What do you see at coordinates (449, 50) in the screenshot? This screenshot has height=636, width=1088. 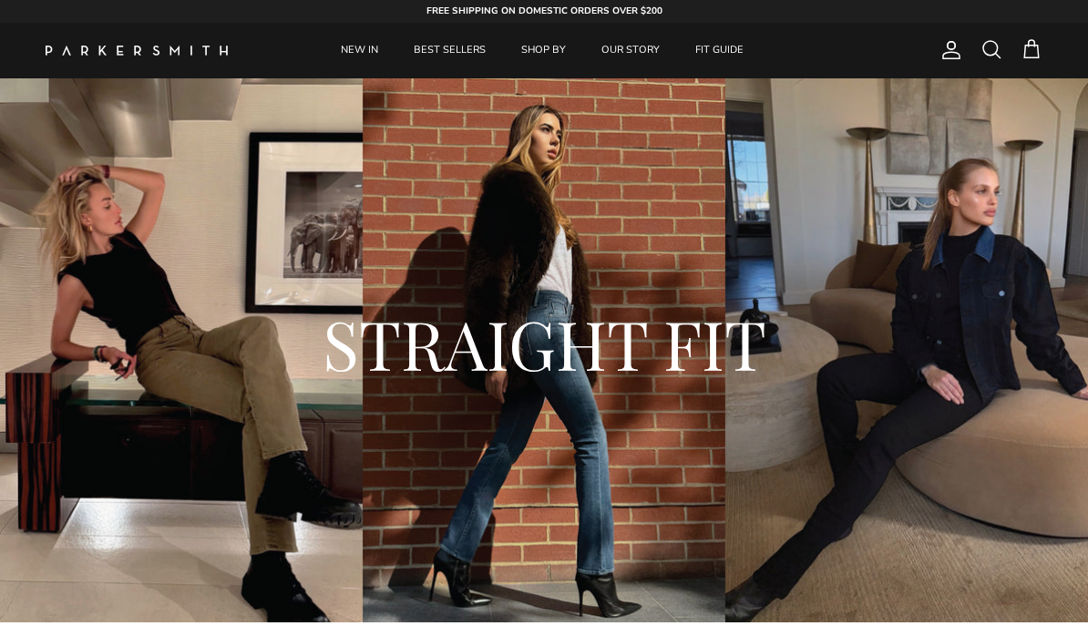 I see `a: BEST SELLERS` at bounding box center [449, 50].